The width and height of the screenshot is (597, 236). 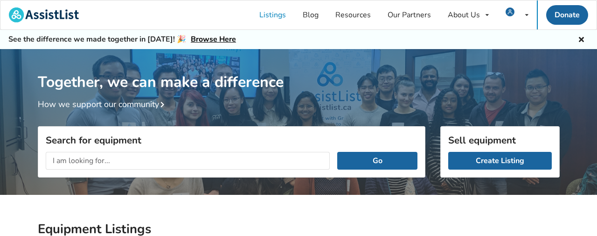 I want to click on img: assistlist-logo, so click(x=44, y=15).